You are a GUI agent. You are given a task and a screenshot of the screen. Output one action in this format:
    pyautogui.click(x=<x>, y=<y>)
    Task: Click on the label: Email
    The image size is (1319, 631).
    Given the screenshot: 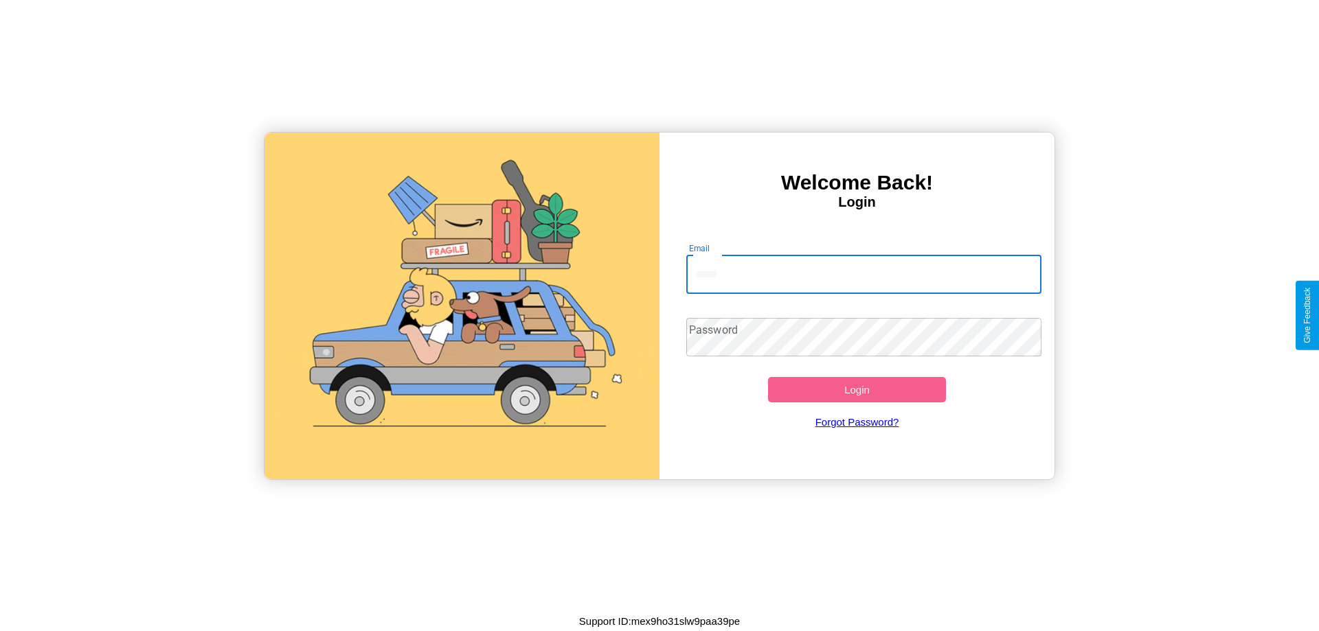 What is the action you would take?
    pyautogui.click(x=699, y=248)
    